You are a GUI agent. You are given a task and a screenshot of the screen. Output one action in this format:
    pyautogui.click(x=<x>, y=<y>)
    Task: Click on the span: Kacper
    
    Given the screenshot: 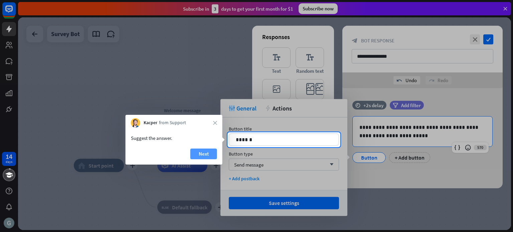 What is the action you would take?
    pyautogui.click(x=150, y=123)
    